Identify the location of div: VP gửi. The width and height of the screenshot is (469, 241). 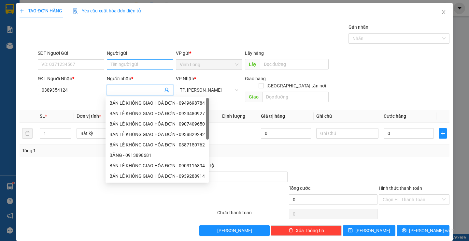
(209, 53).